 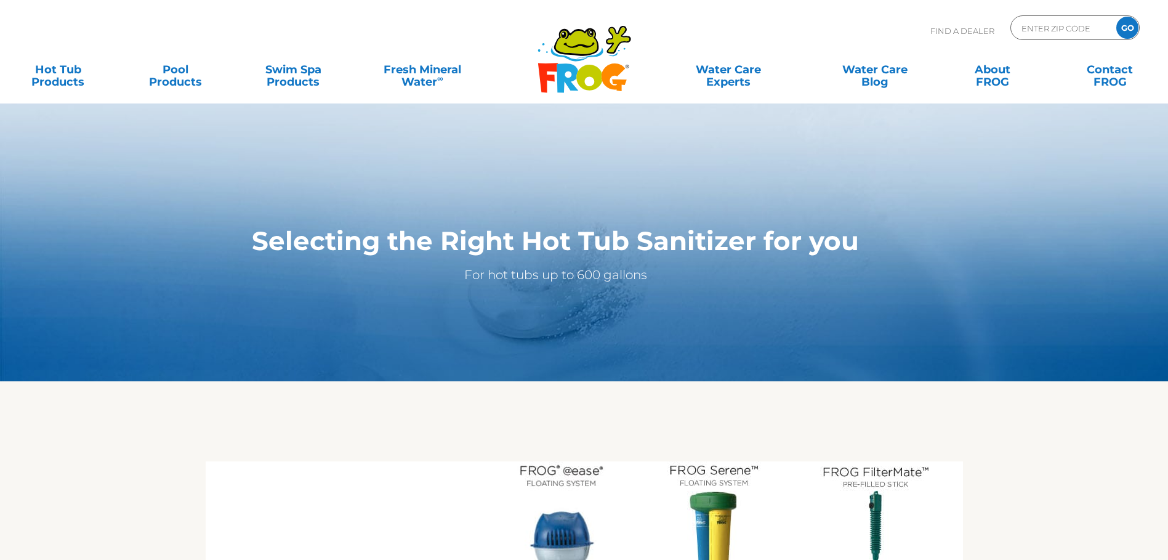 I want to click on p: Find A Dealer, so click(x=963, y=31).